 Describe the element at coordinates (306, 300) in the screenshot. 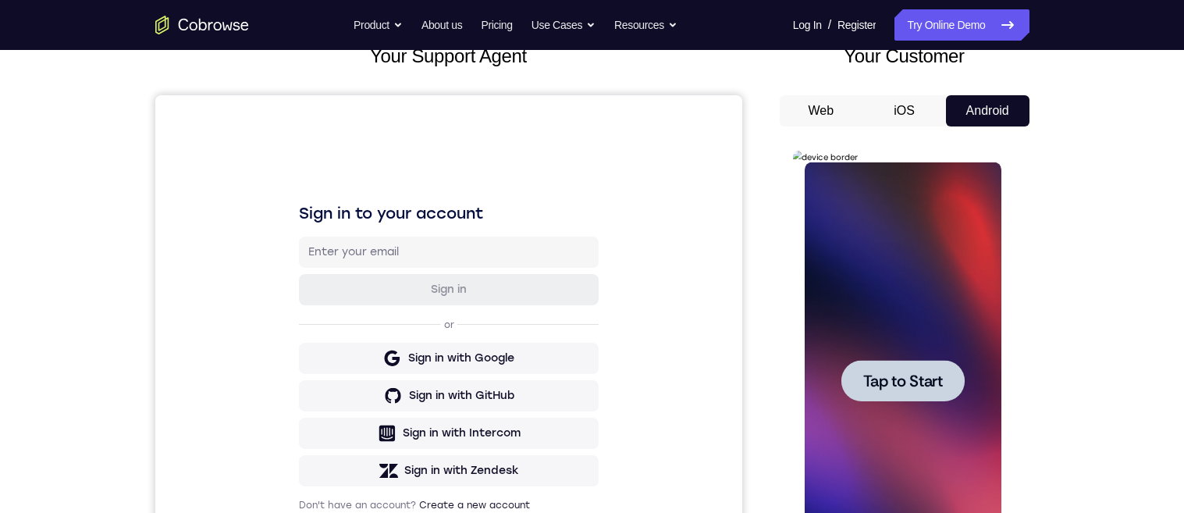

I see `div: Sign in with GitHub` at that location.